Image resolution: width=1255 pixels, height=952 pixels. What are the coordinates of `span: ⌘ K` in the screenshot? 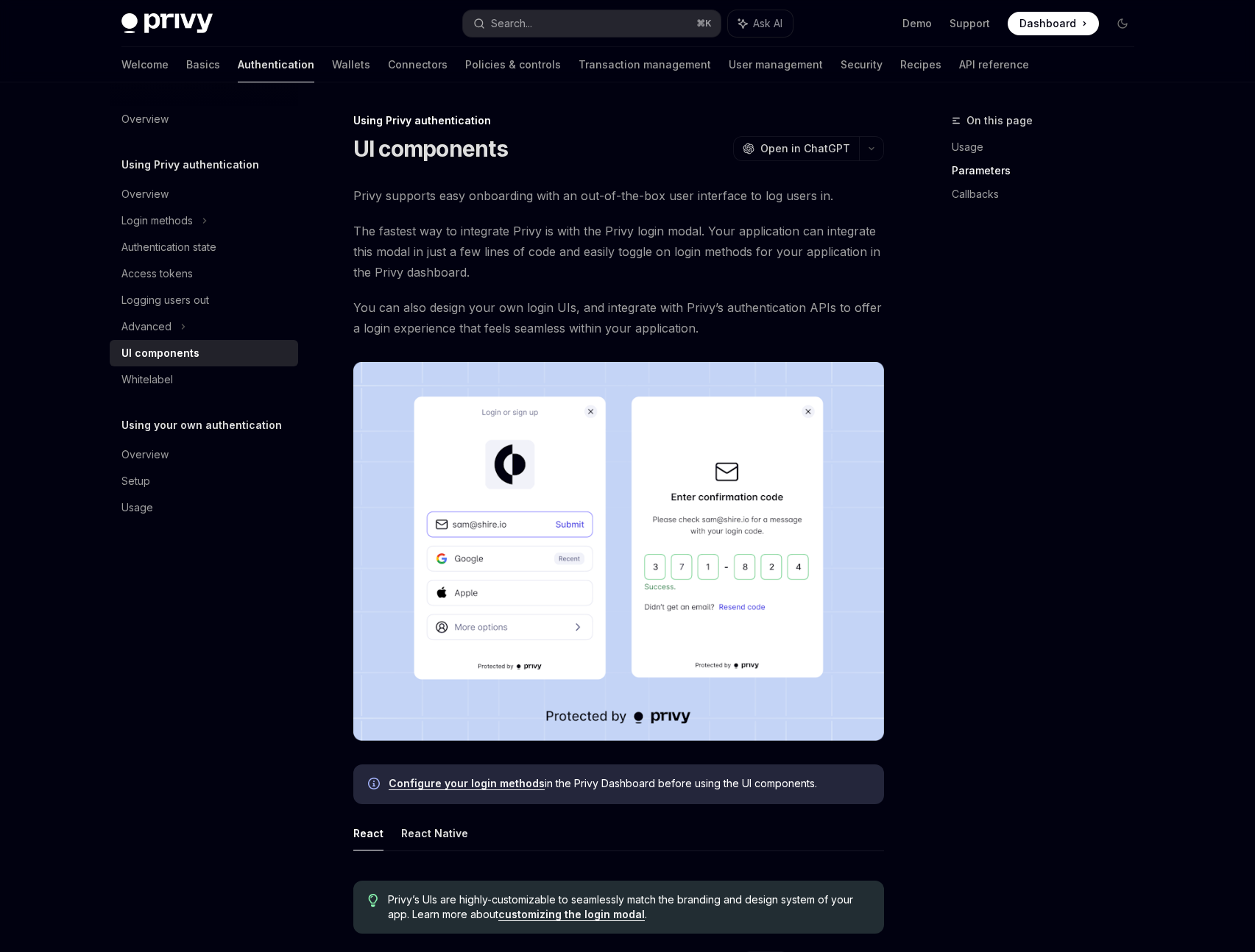 It's located at (703, 23).